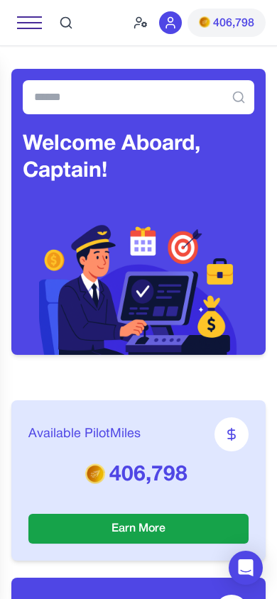 The image size is (277, 599). I want to click on img: Header decoration, so click(138, 284).